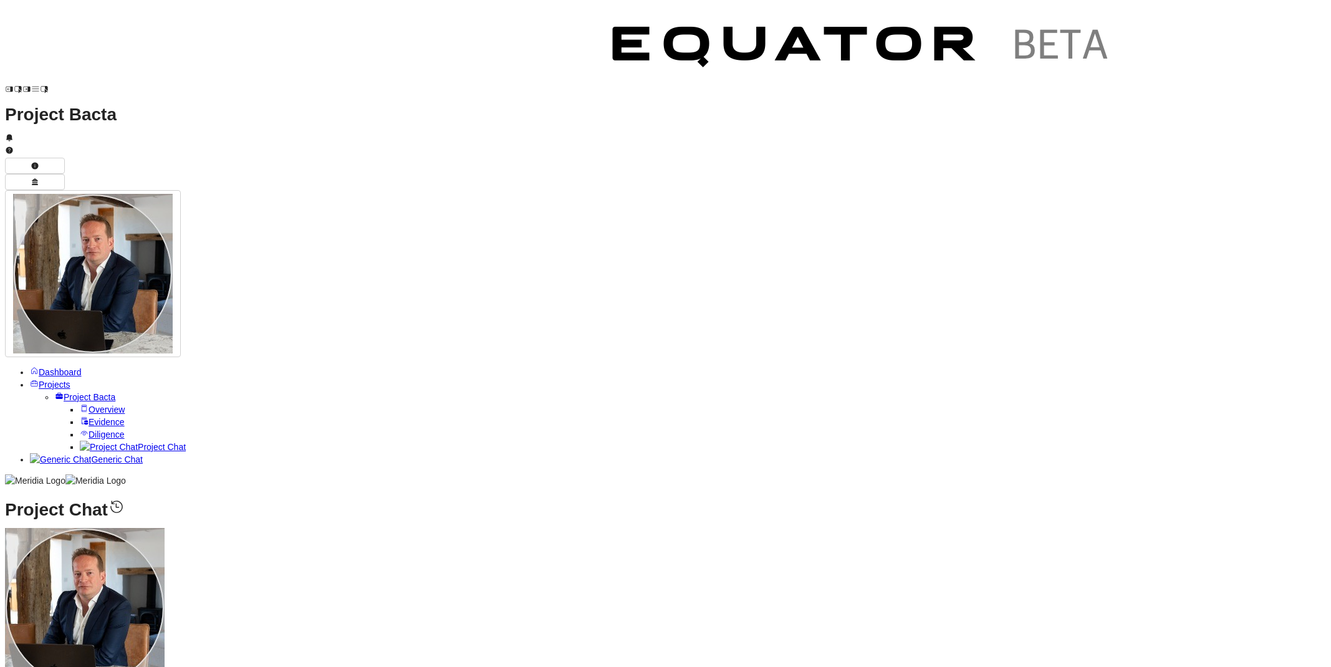 This screenshot has width=1331, height=667. What do you see at coordinates (107, 434) in the screenshot?
I see `span: Diligence` at bounding box center [107, 434].